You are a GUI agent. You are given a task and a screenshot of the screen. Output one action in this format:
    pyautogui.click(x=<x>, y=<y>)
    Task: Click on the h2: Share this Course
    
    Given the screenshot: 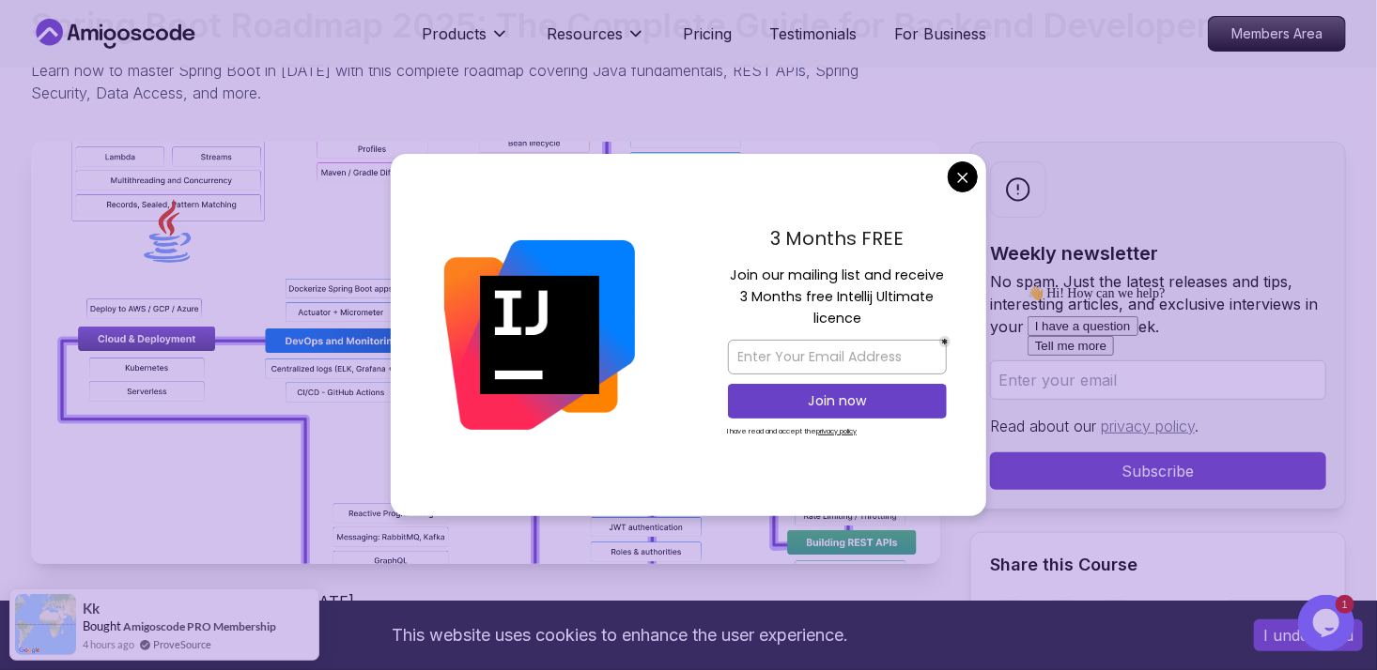 What is the action you would take?
    pyautogui.click(x=1158, y=565)
    